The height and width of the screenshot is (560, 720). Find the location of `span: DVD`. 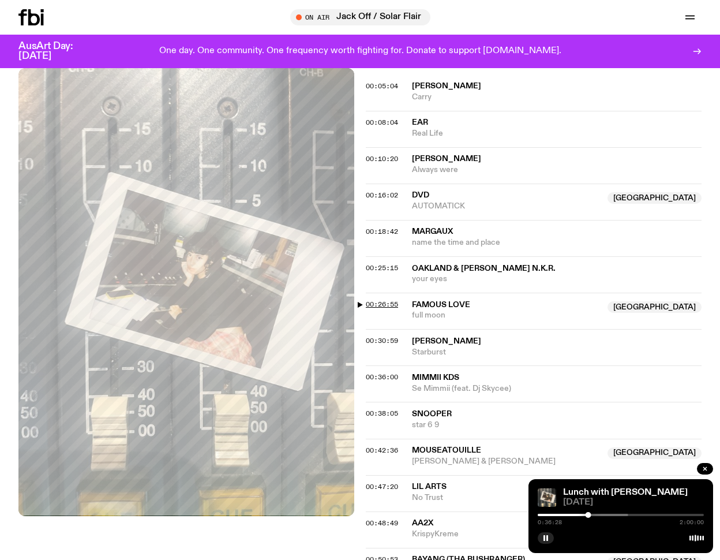

span: DVD is located at coordinates (421, 195).